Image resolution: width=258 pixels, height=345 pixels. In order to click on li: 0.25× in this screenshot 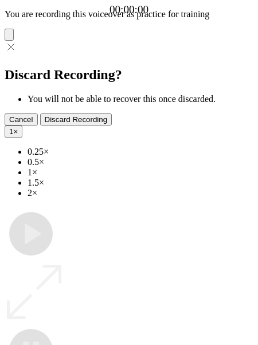, I will do `click(141, 152)`.